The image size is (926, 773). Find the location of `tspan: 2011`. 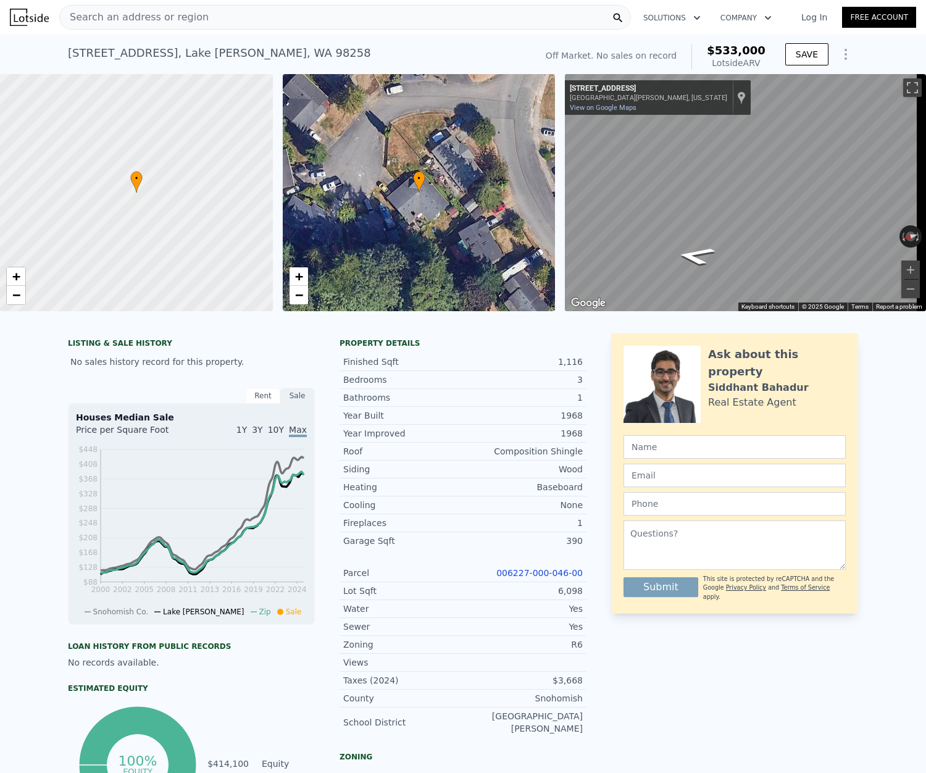

tspan: 2011 is located at coordinates (188, 590).